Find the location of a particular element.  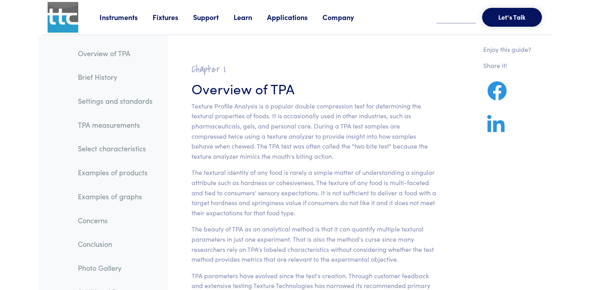

a: Share on LinkedIn is located at coordinates (496, 129).